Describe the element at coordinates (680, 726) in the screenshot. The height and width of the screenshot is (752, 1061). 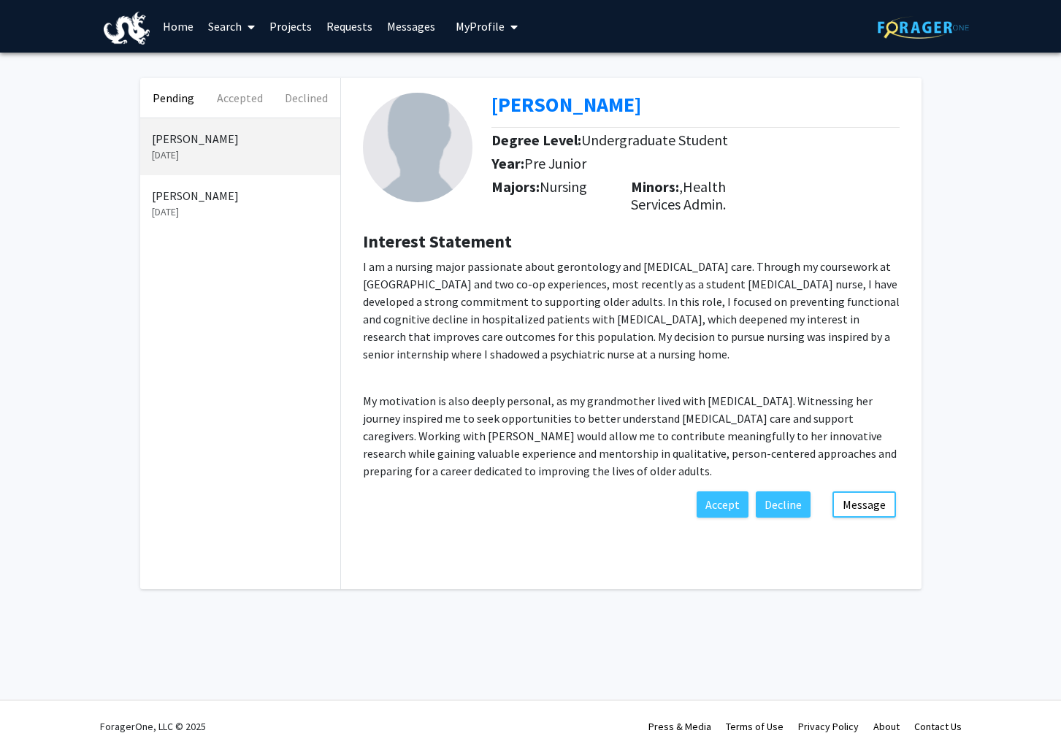
I see `a: Press & Media` at that location.